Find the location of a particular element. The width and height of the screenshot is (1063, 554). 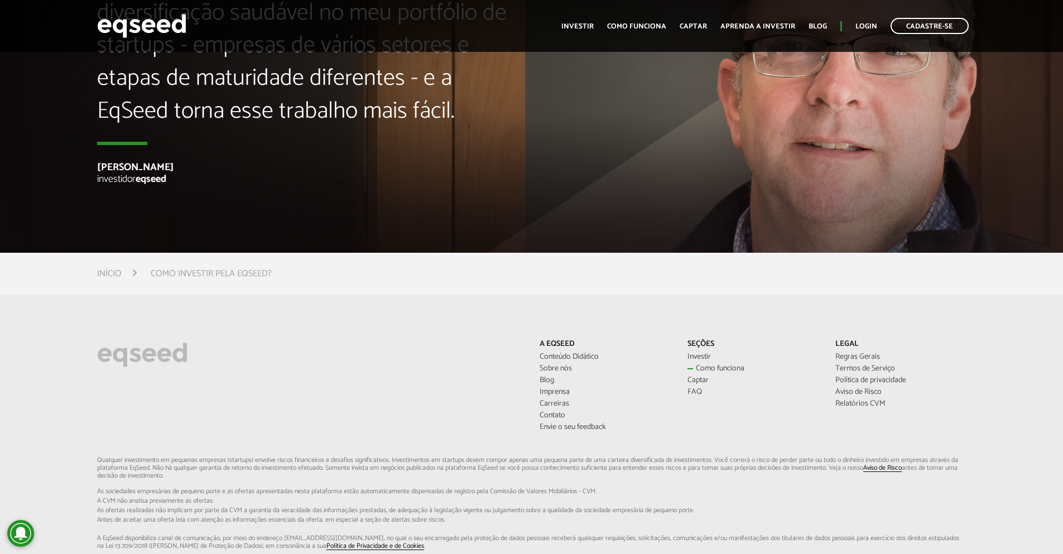

a: Termos de Serviço is located at coordinates (900, 369).